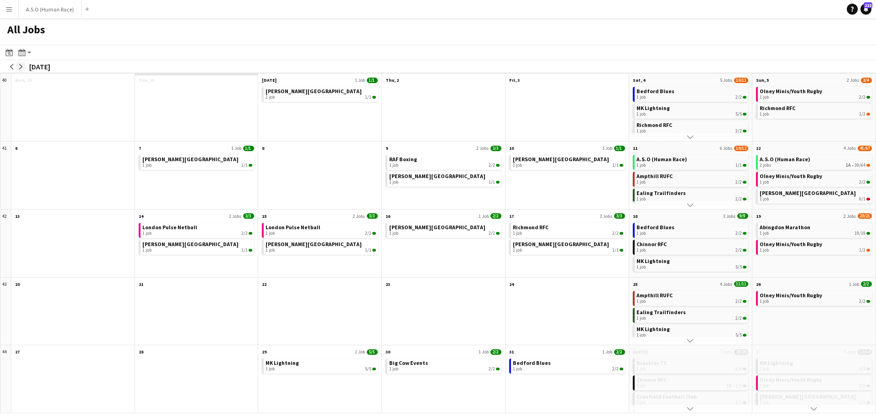 The image size is (876, 416). What do you see at coordinates (815, 246) in the screenshot?
I see `a: Olney Minis/Youth Rugby1 job1/2` at bounding box center [815, 246].